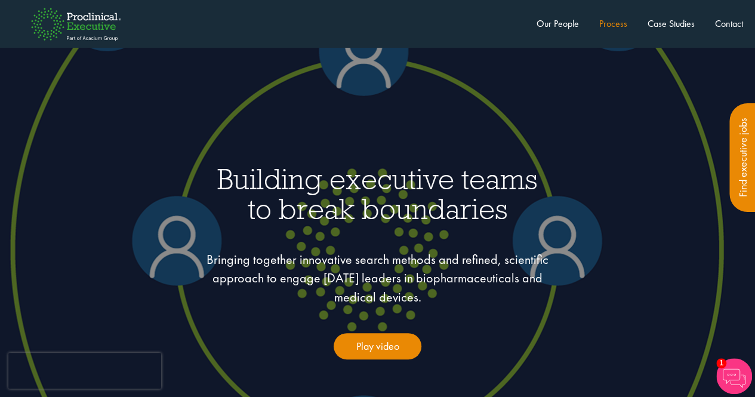  What do you see at coordinates (671, 23) in the screenshot?
I see `a: Case Studies` at bounding box center [671, 23].